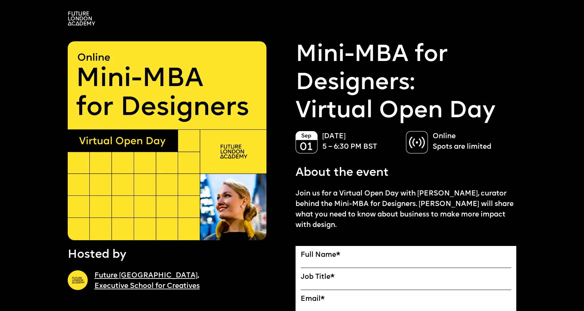  Describe the element at coordinates (406, 255) in the screenshot. I see `label: Full Name` at that location.